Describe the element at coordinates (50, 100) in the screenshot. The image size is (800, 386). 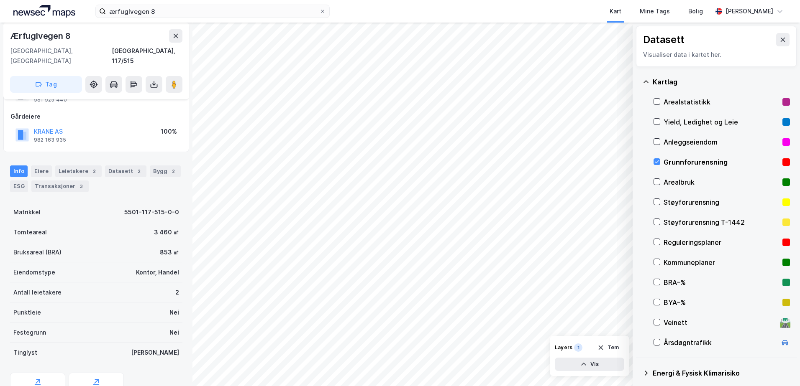
I see `div: 981 925 440` at that location.